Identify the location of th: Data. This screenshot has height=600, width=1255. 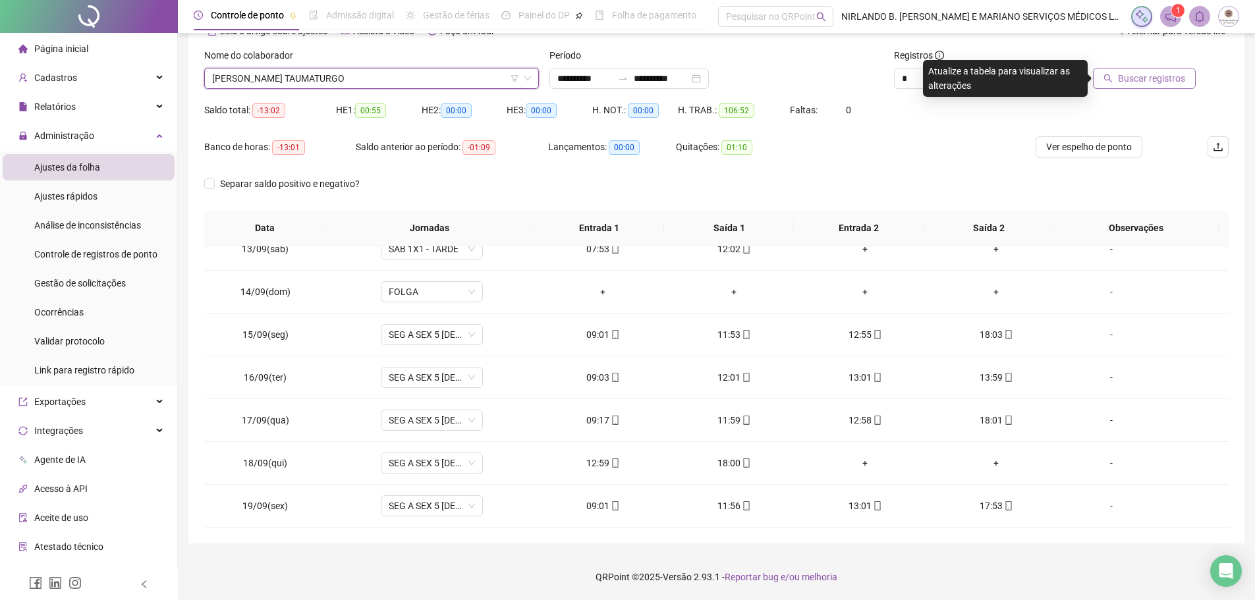
(265, 228).